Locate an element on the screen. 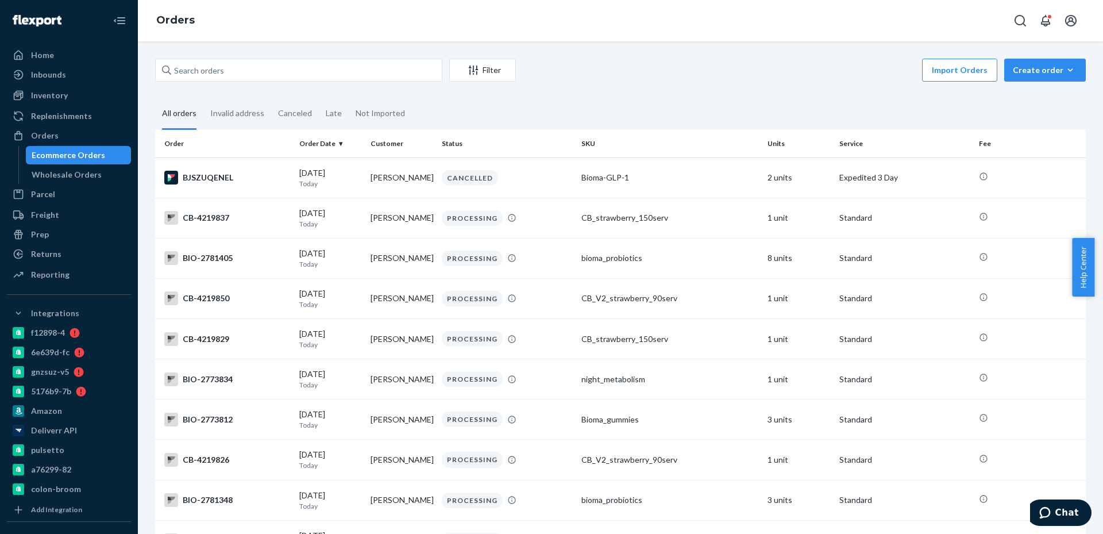 This screenshot has width=1103, height=534. a: Inventory is located at coordinates (69, 95).